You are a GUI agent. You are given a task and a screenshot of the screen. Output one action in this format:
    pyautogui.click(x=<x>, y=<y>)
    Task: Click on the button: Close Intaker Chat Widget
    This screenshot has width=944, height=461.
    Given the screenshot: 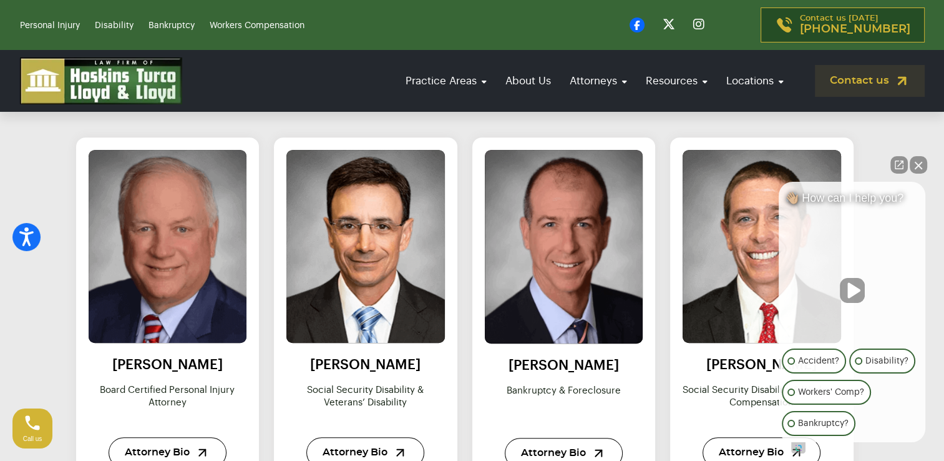 What is the action you would take?
    pyautogui.click(x=919, y=165)
    